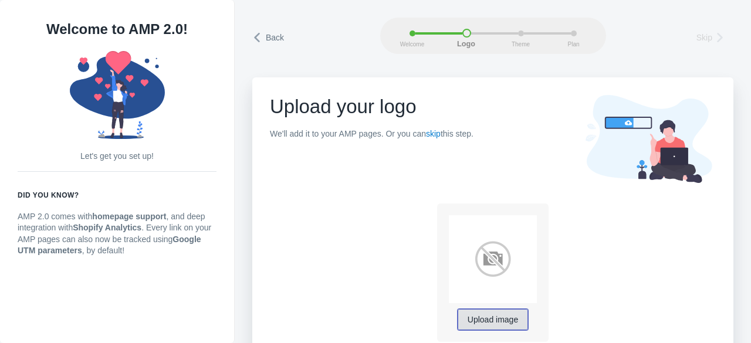 The width and height of the screenshot is (751, 343). I want to click on span: Plan, so click(574, 44).